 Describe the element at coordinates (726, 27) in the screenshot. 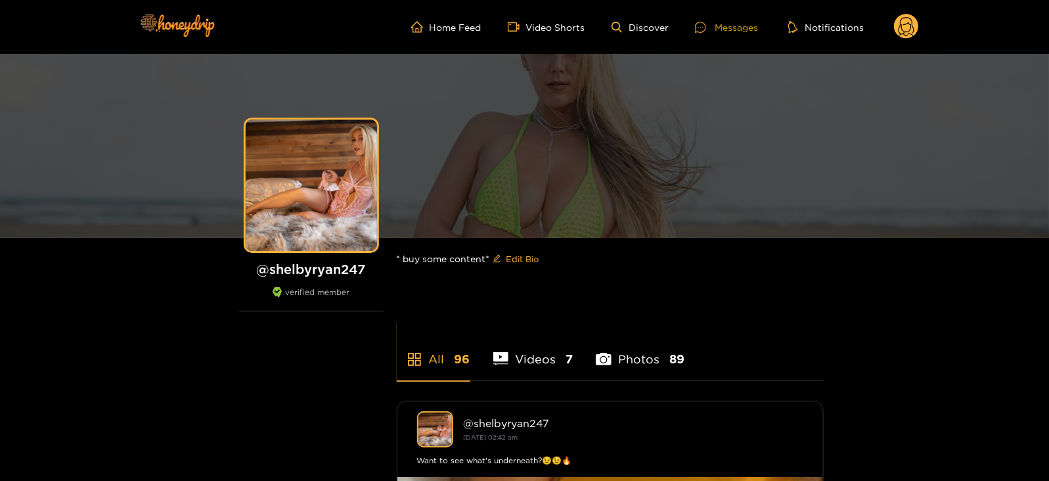

I see `div: Messages` at that location.